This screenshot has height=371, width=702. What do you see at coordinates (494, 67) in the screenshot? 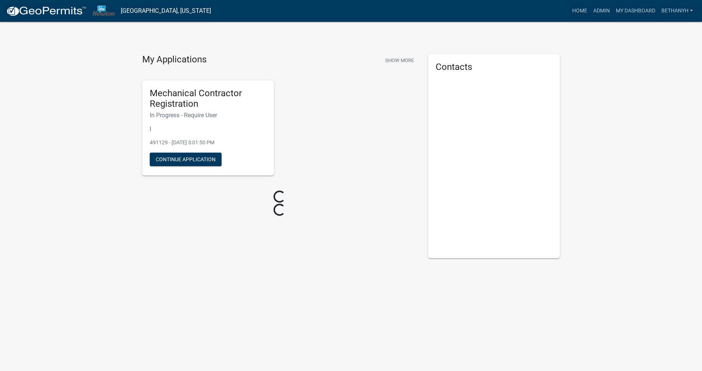
I see `h5: Contacts` at bounding box center [494, 67].